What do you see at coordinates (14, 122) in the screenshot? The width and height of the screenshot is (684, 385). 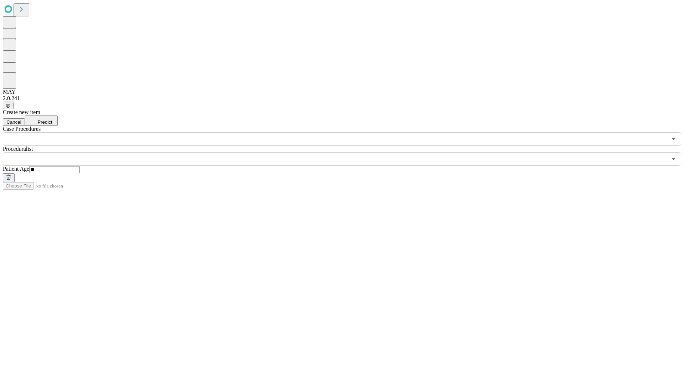 I see `button: Cancel` at bounding box center [14, 122].